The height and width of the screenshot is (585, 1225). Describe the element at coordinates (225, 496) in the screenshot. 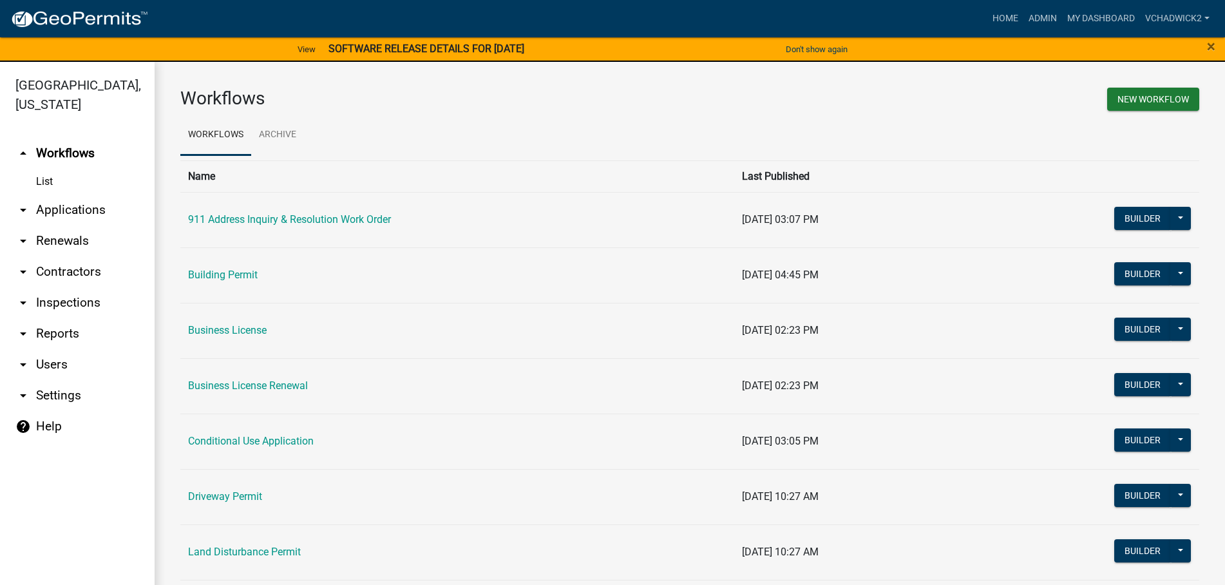

I see `a: Driveway Permit` at that location.